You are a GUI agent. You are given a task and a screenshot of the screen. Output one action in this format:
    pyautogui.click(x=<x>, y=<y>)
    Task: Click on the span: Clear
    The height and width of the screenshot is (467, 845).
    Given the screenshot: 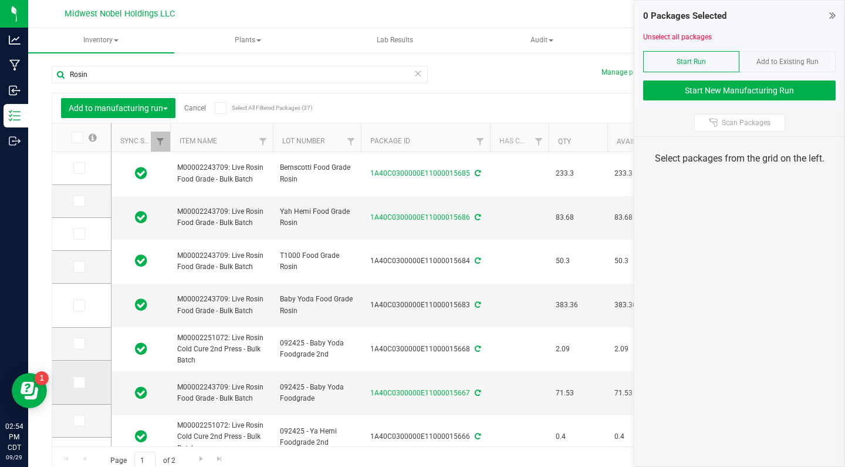 What is the action you would take?
    pyautogui.click(x=418, y=73)
    